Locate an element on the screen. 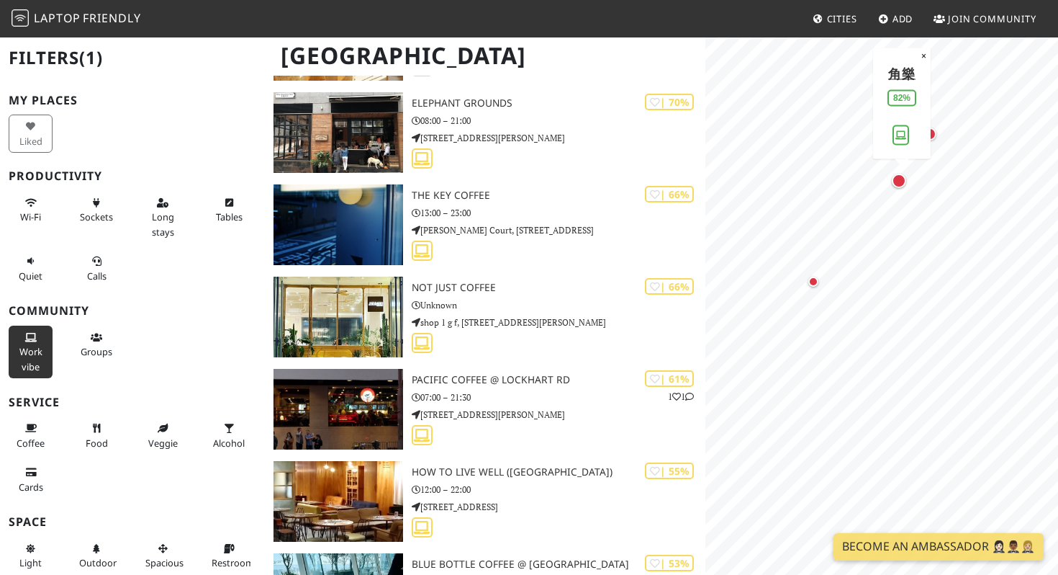  p: 1 1 is located at coordinates (681, 396).